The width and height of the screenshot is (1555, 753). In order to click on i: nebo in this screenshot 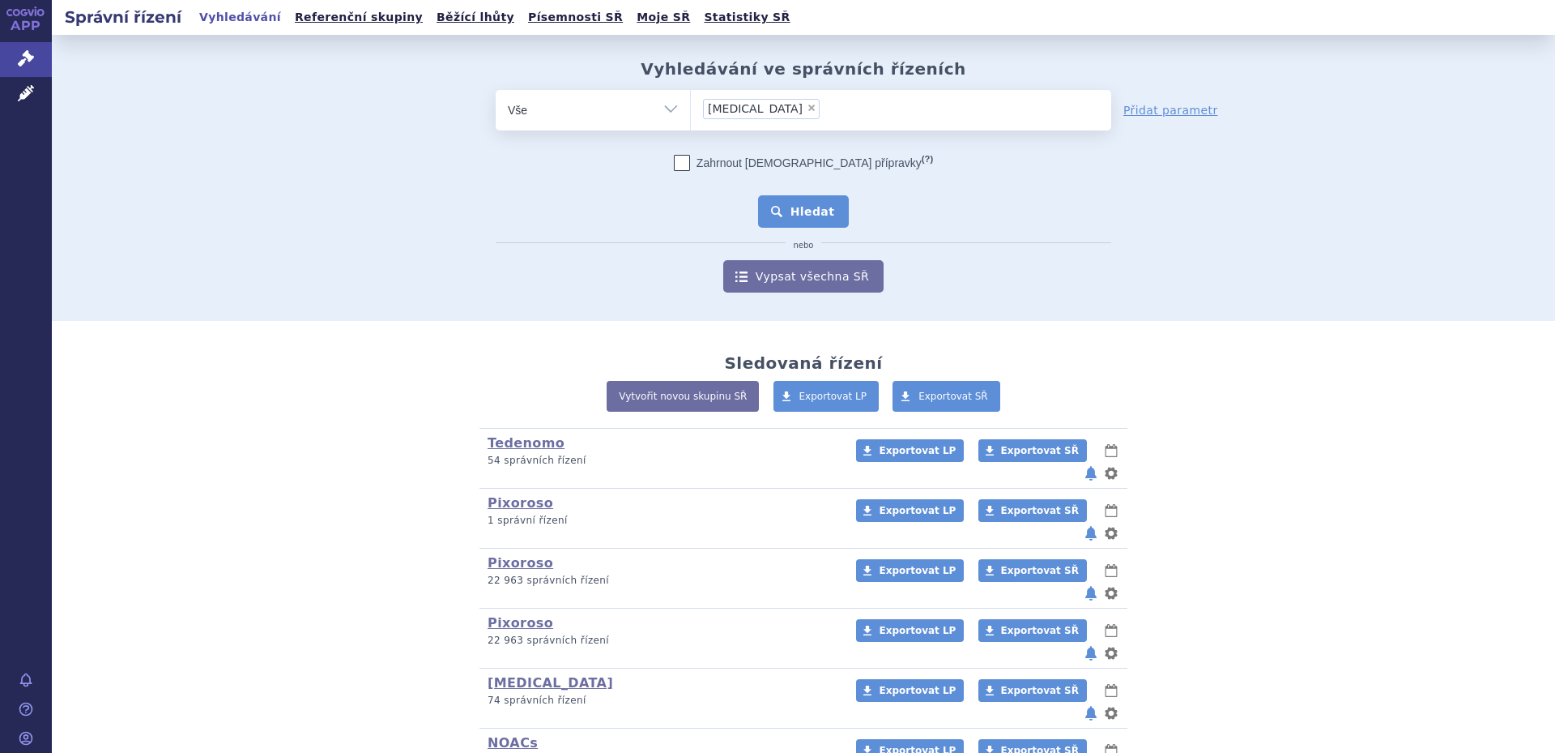, I will do `click(804, 245)`.